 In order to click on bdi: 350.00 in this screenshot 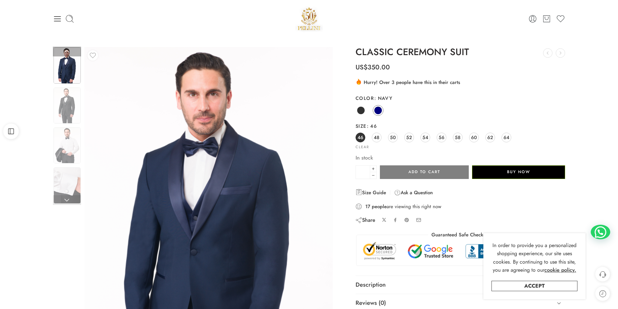, I will do `click(373, 67)`.